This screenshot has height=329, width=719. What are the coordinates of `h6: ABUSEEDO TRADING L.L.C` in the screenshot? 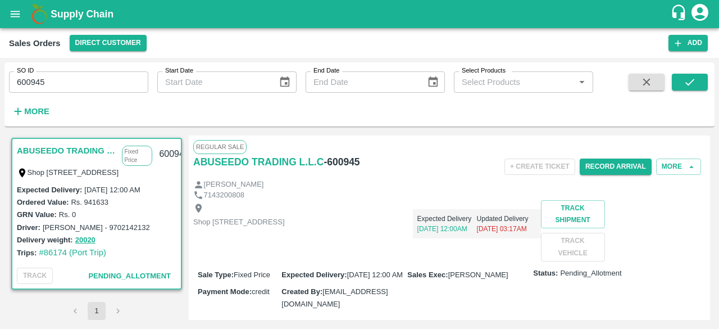 It's located at (259, 162).